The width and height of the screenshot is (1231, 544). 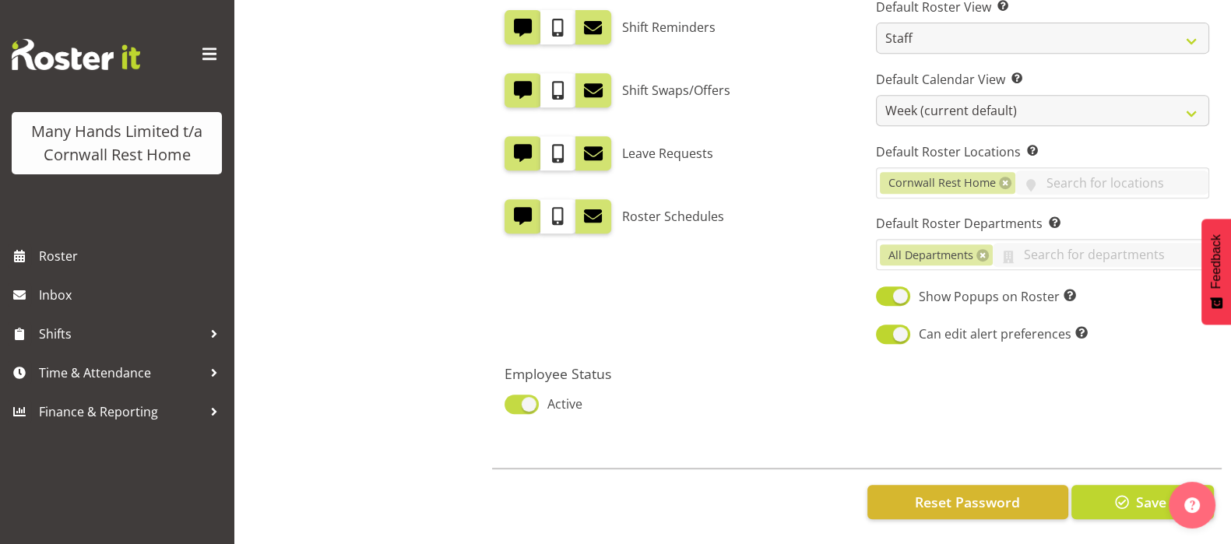 What do you see at coordinates (1216, 272) in the screenshot?
I see `button: Feedback - Show survey` at bounding box center [1216, 272].